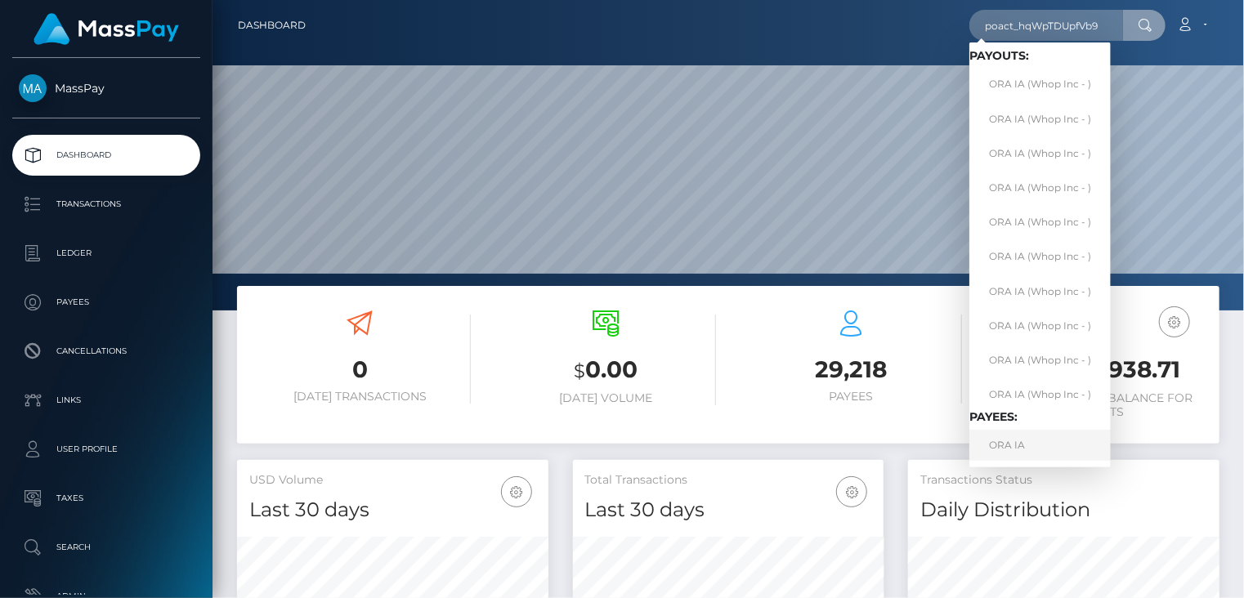 The image size is (1244, 598). What do you see at coordinates (851, 369) in the screenshot?
I see `h3: 29,218` at bounding box center [851, 369].